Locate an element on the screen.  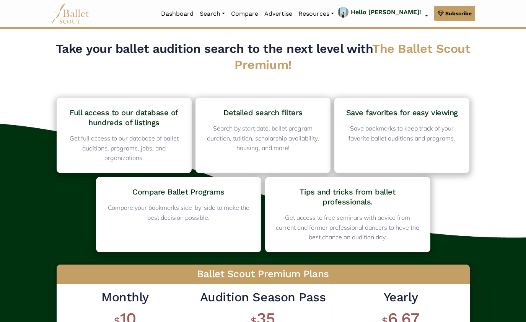
h3: Ballet Scout Premium Plans is located at coordinates (263, 274).